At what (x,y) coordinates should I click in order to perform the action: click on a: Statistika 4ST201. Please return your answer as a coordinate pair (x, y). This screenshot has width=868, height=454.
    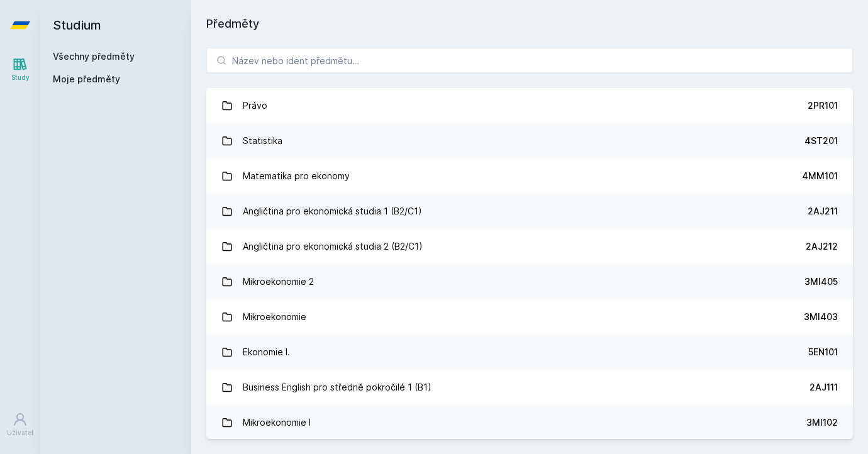
    Looking at the image, I should click on (530, 141).